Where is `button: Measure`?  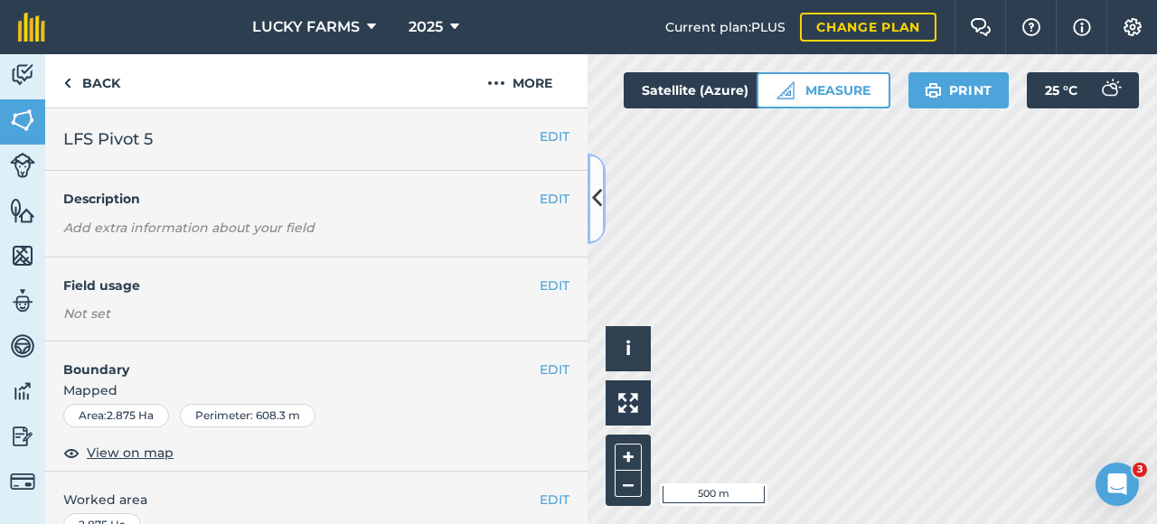 button: Measure is located at coordinates (824, 90).